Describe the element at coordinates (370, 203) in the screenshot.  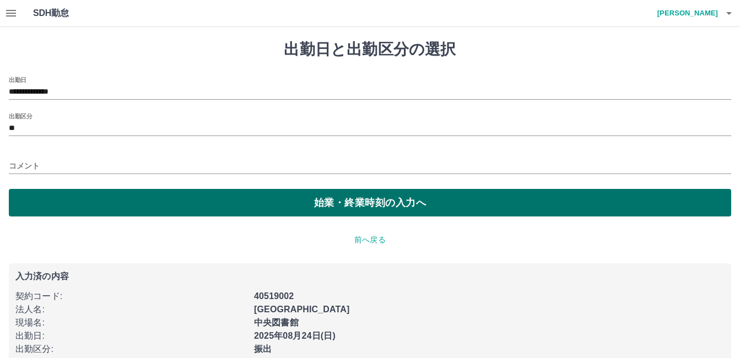
I see `button: 始業・終業時刻の入力へ` at that location.